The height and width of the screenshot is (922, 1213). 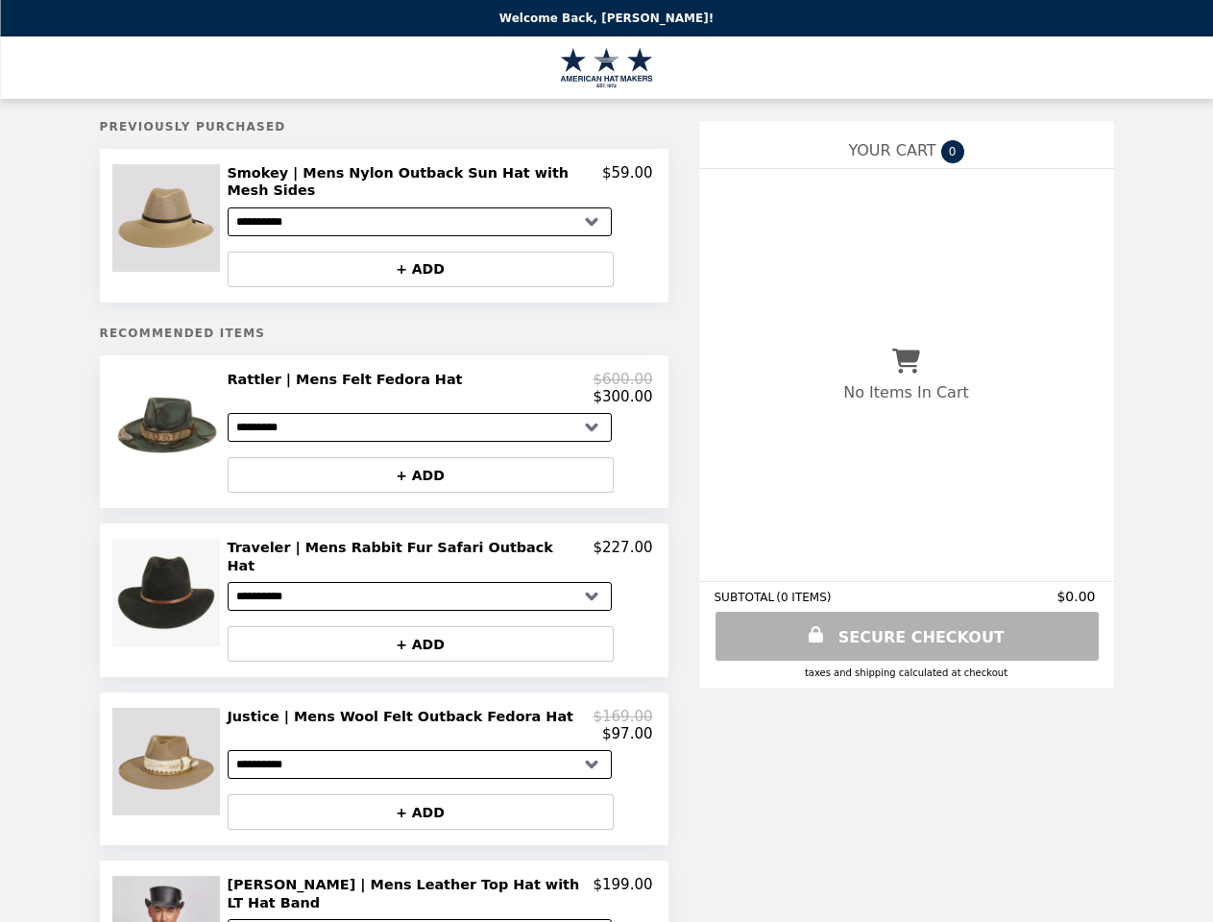 What do you see at coordinates (606, 67) in the screenshot?
I see `img: Brand Logo` at bounding box center [606, 67].